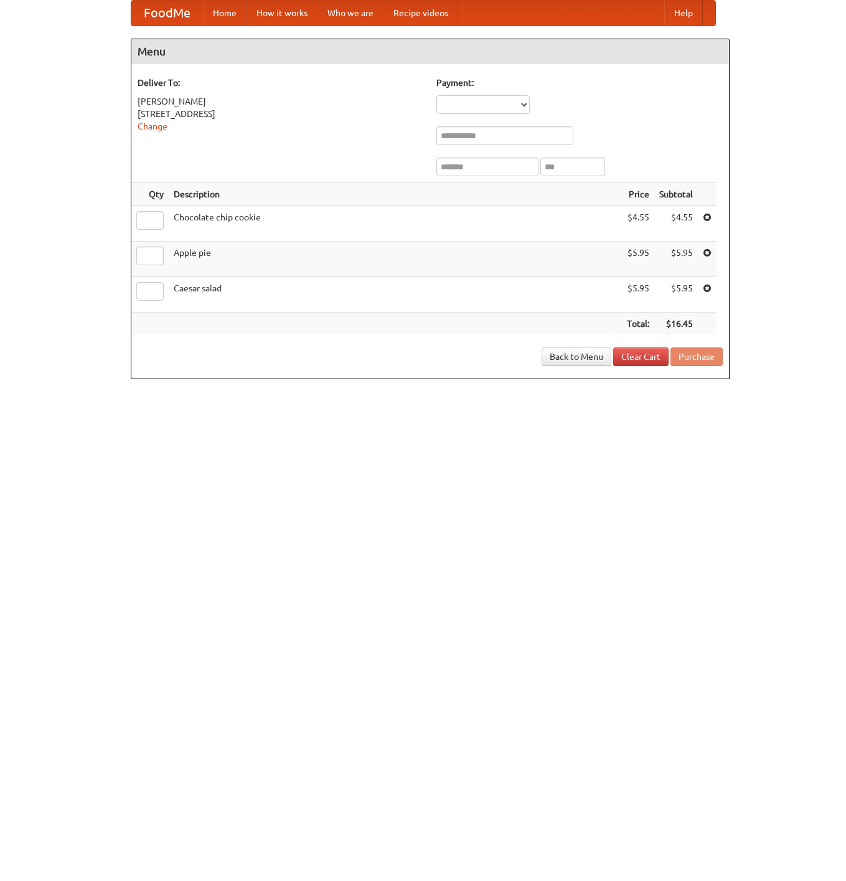 The image size is (846, 881). I want to click on a: Change, so click(153, 126).